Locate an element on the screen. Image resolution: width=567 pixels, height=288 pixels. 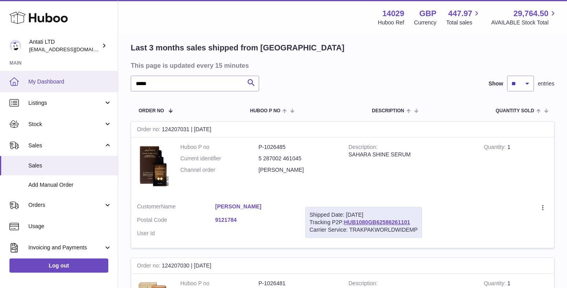
div: Antati LTD is located at coordinates (65, 46).